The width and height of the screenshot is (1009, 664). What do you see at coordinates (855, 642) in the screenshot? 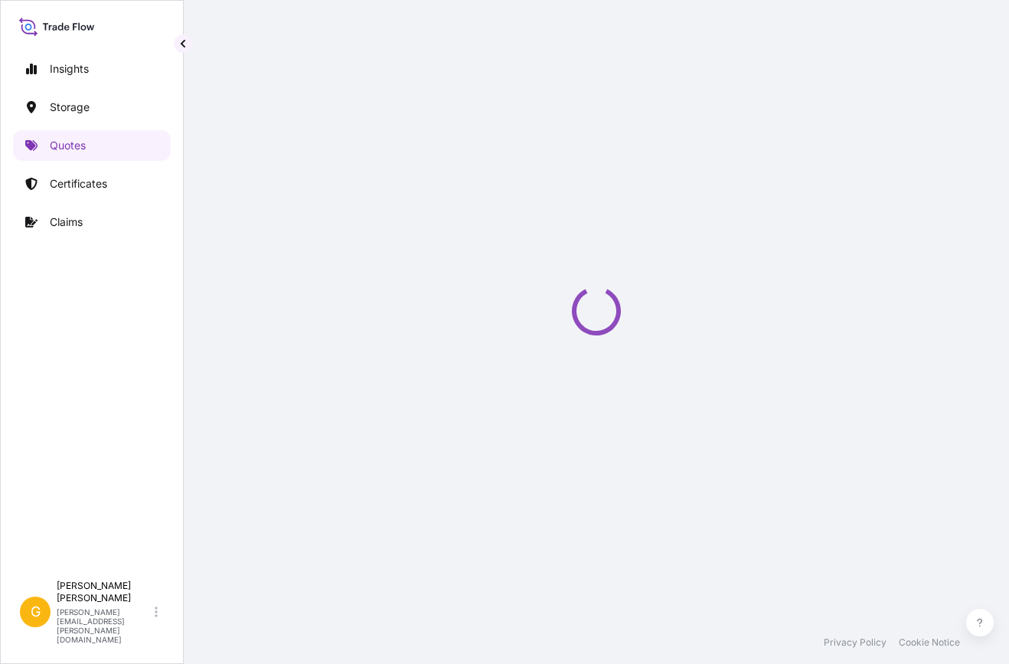
I see `p: Privacy Policy` at bounding box center [855, 642].